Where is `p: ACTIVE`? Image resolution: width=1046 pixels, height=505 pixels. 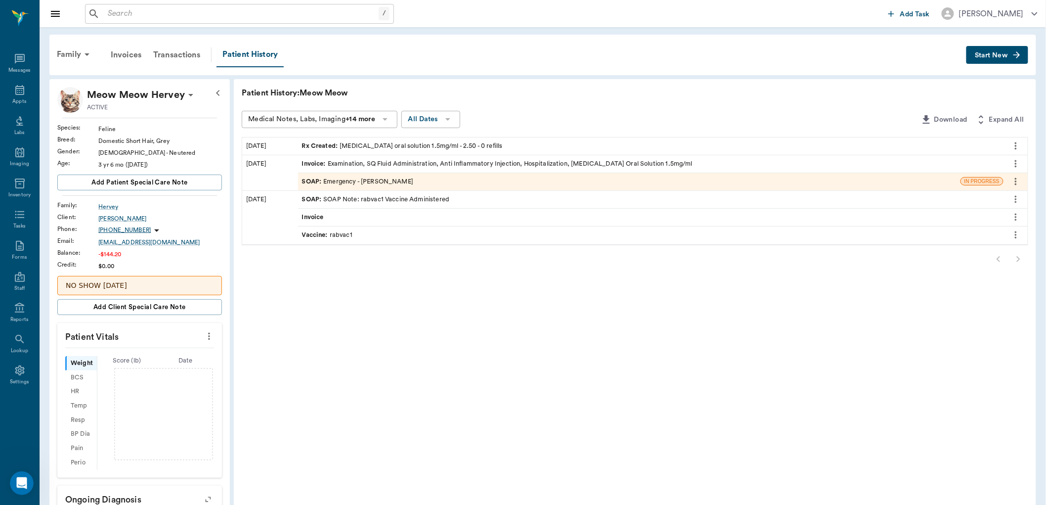 p: ACTIVE is located at coordinates (97, 107).